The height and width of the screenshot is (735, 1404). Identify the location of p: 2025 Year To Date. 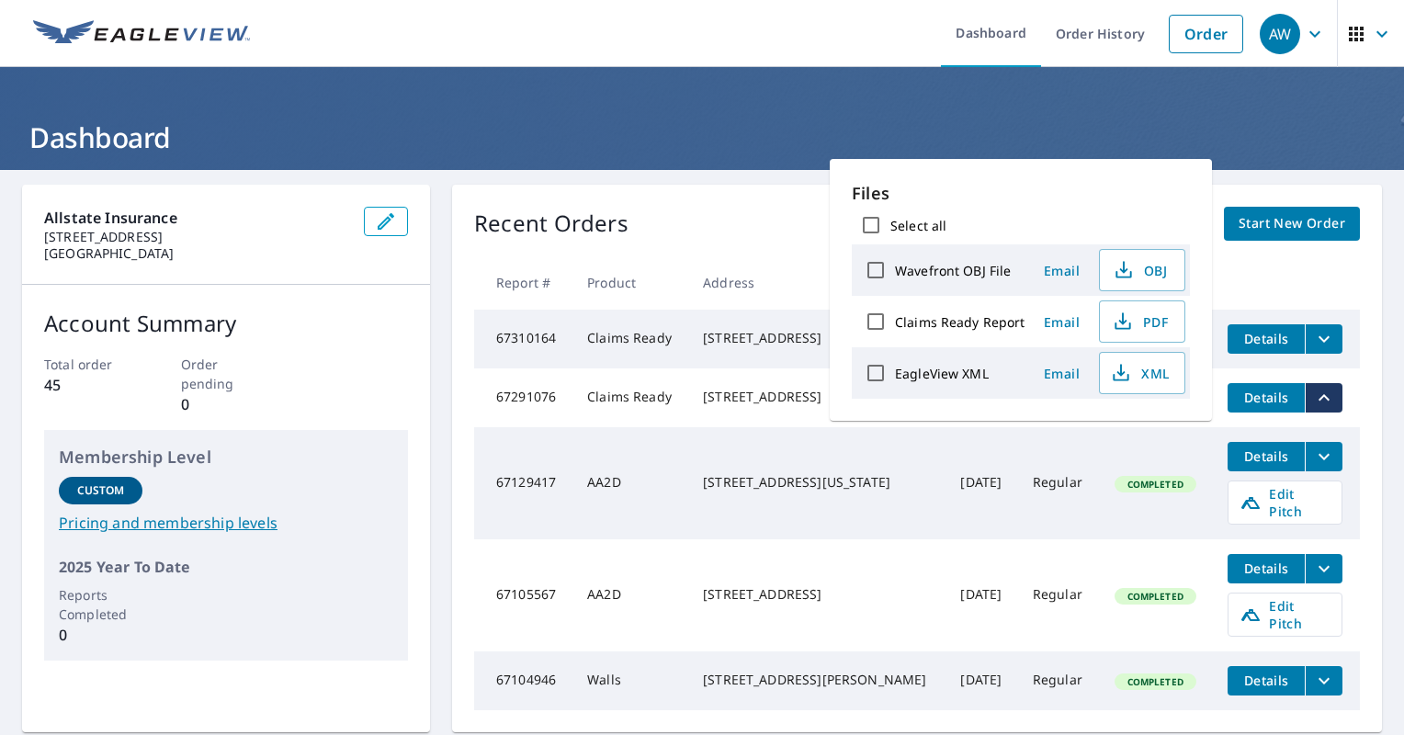
(226, 567).